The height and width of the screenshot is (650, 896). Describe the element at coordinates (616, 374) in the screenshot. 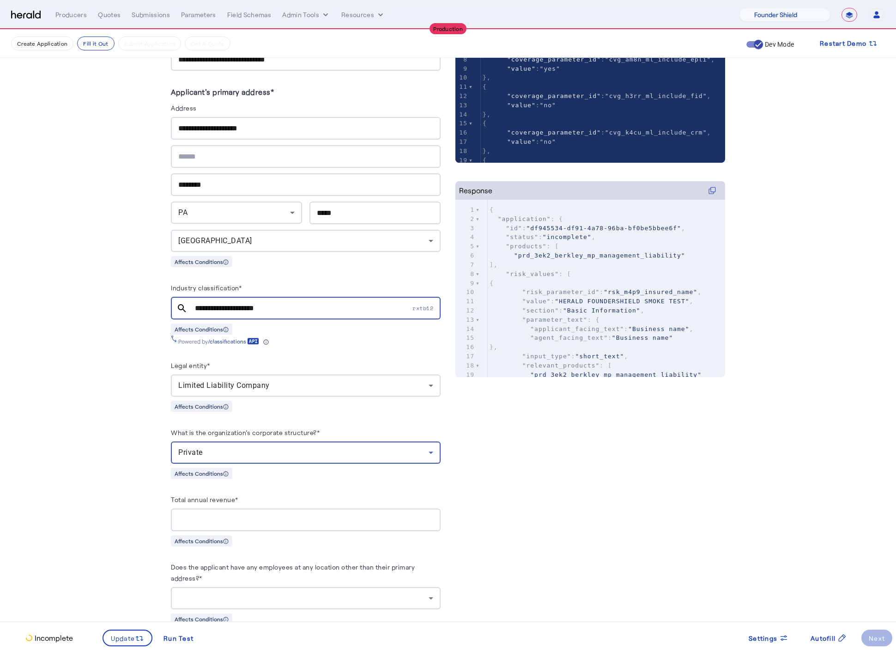

I see `span: "prd_3ek2_berkley_mp_management_liability"` at that location.